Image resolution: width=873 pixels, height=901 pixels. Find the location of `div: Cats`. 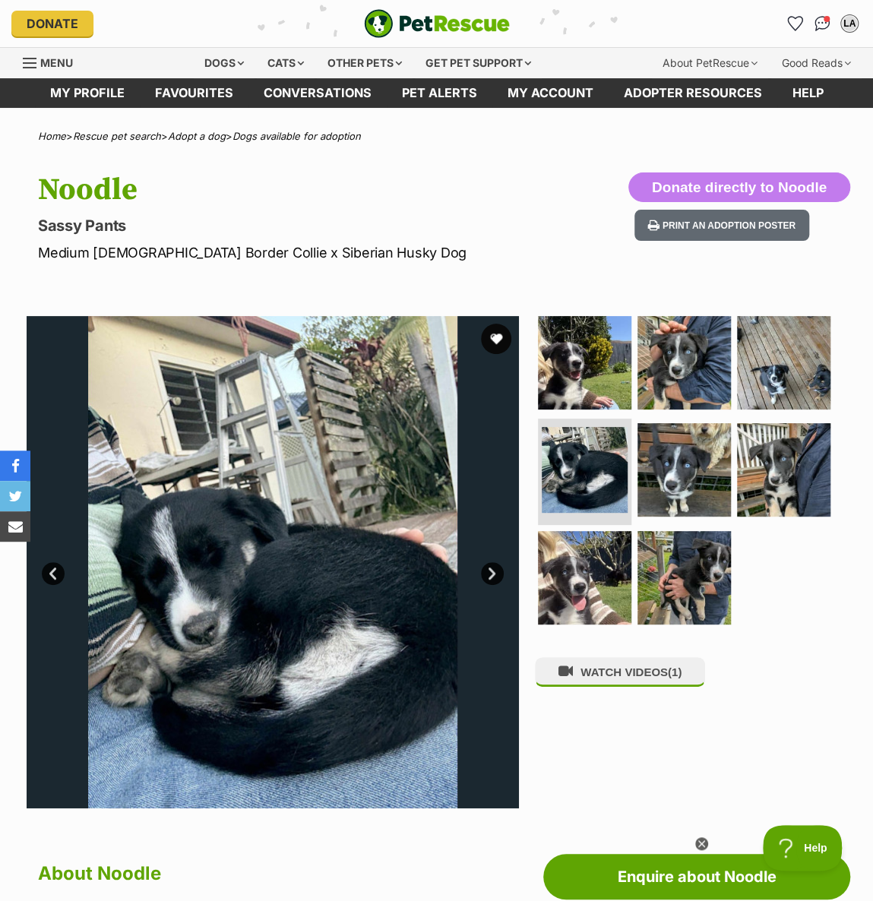

div: Cats is located at coordinates (286, 63).